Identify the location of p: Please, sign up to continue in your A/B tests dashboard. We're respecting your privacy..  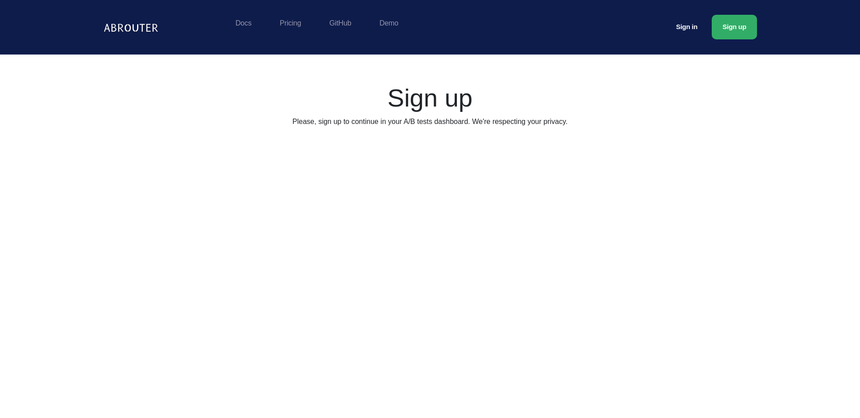
(430, 122).